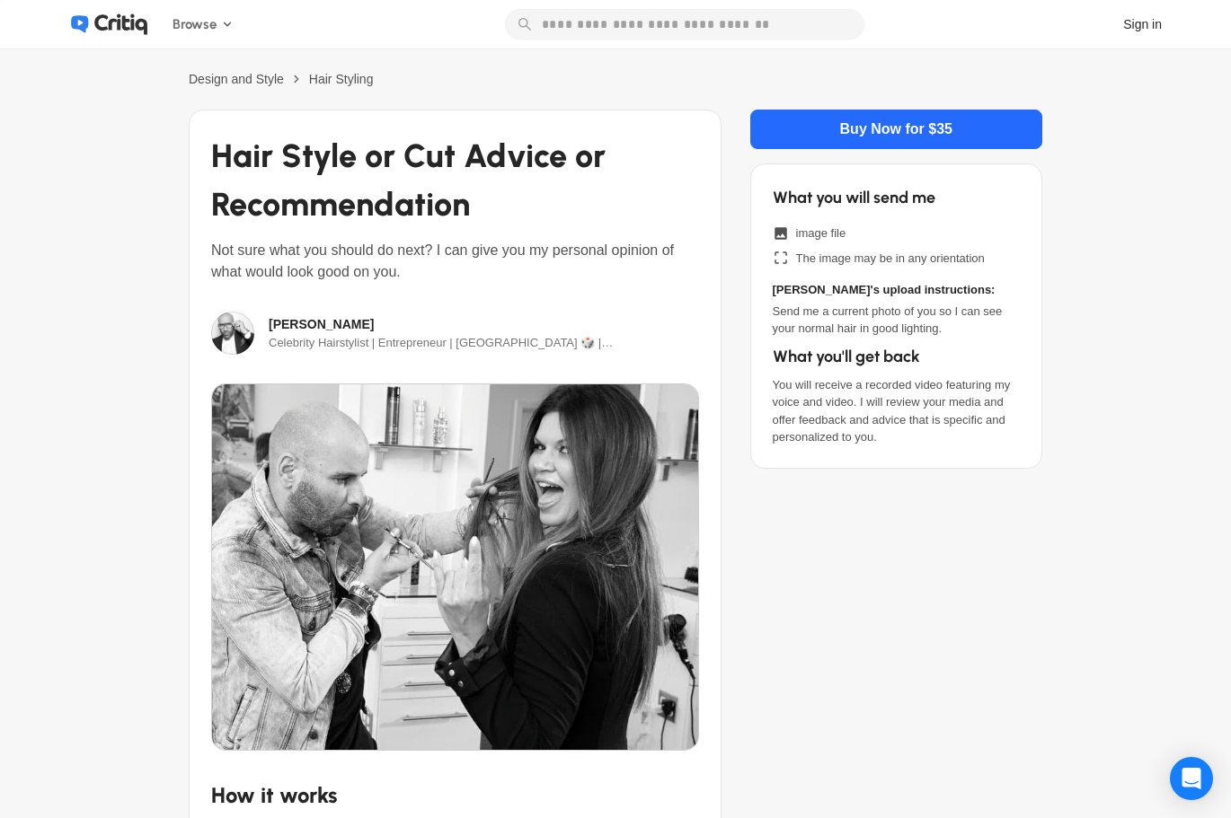 This screenshot has height=818, width=1231. I want to click on div: Open Intercom Messenger, so click(1191, 779).